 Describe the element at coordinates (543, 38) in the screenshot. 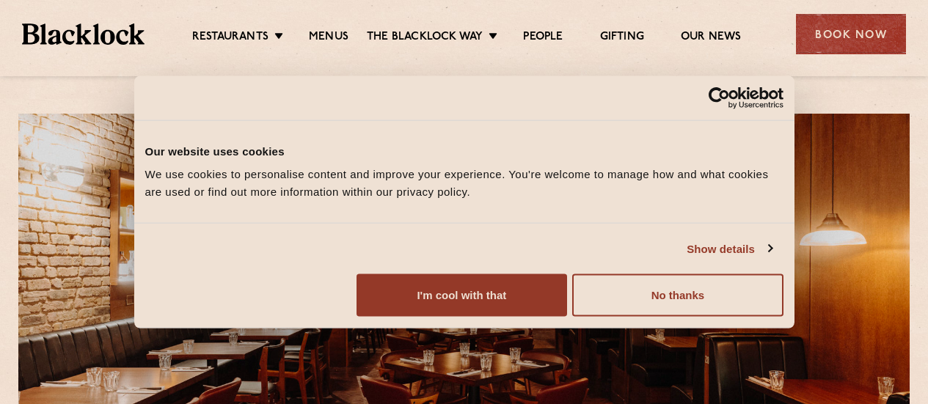

I see `a: People` at that location.